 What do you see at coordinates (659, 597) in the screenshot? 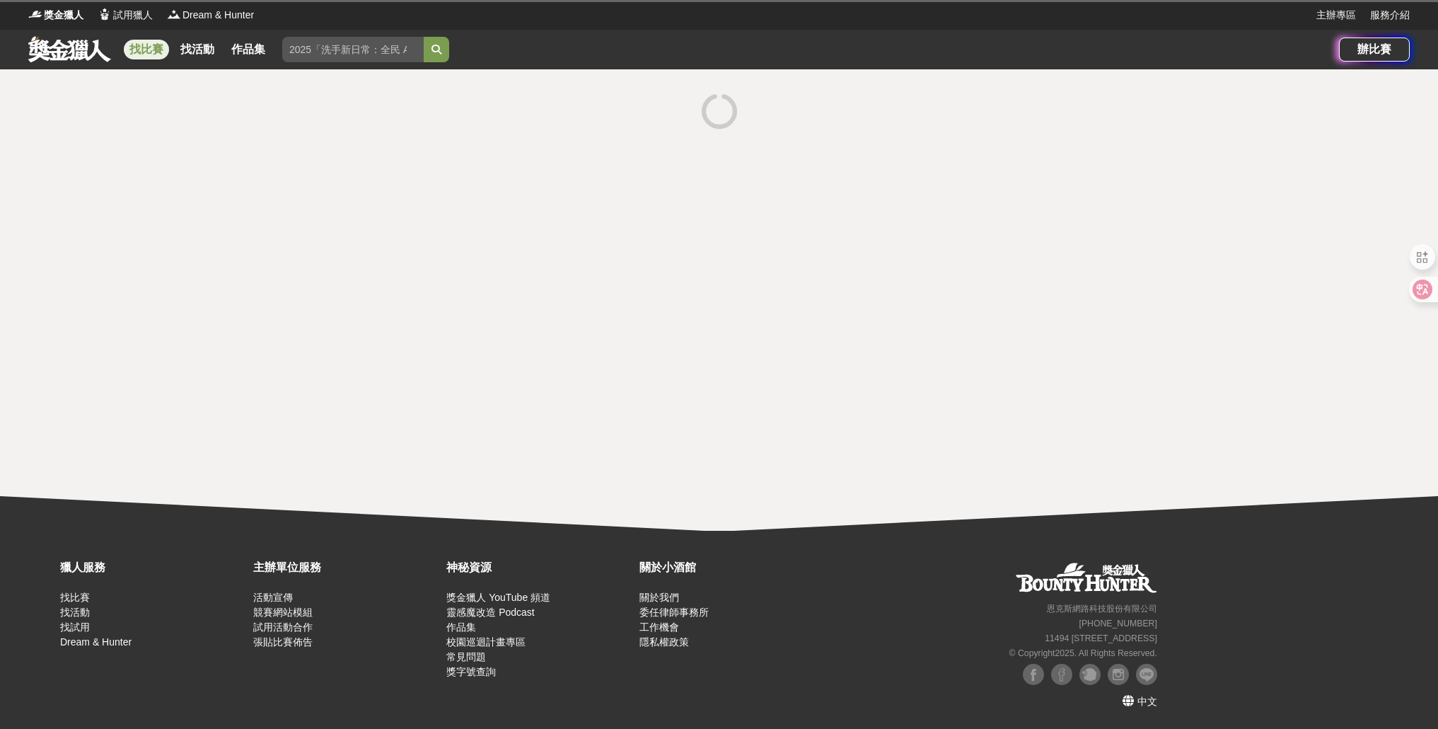
I see `a: 關於我們` at bounding box center [659, 597].